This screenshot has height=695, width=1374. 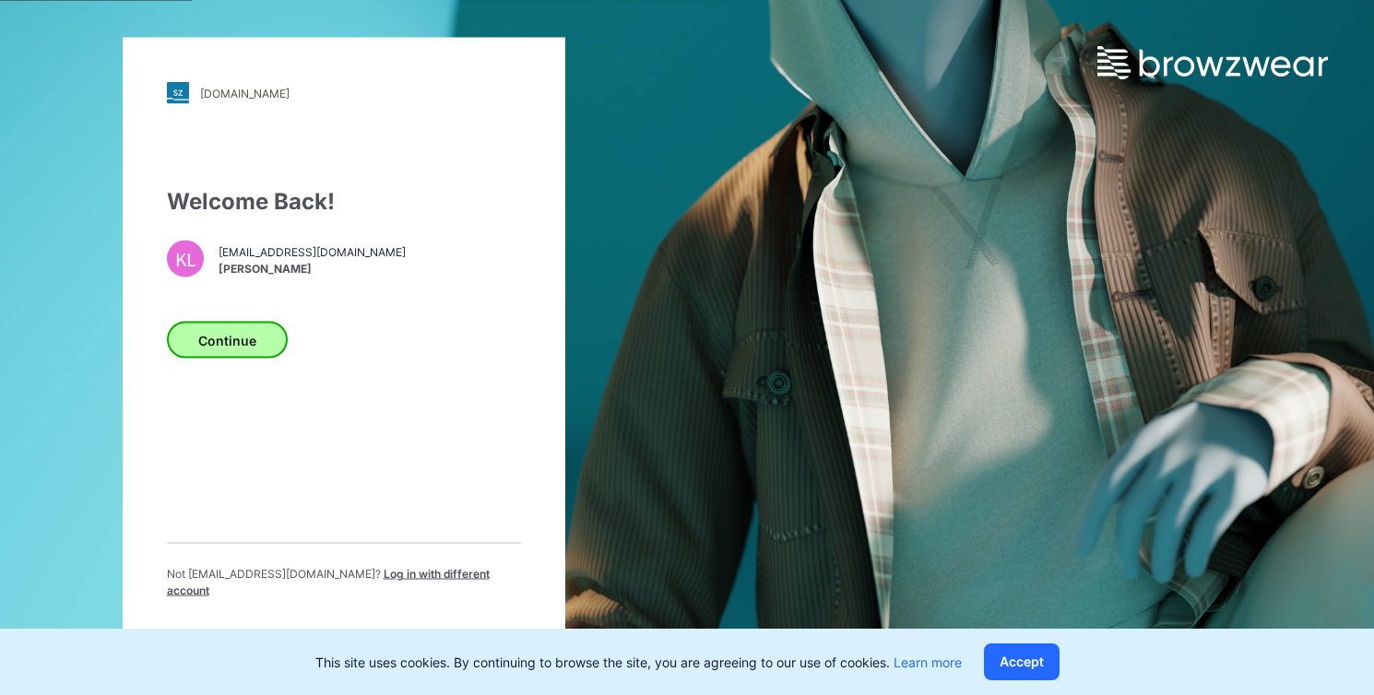 I want to click on a: Learn more, so click(x=928, y=662).